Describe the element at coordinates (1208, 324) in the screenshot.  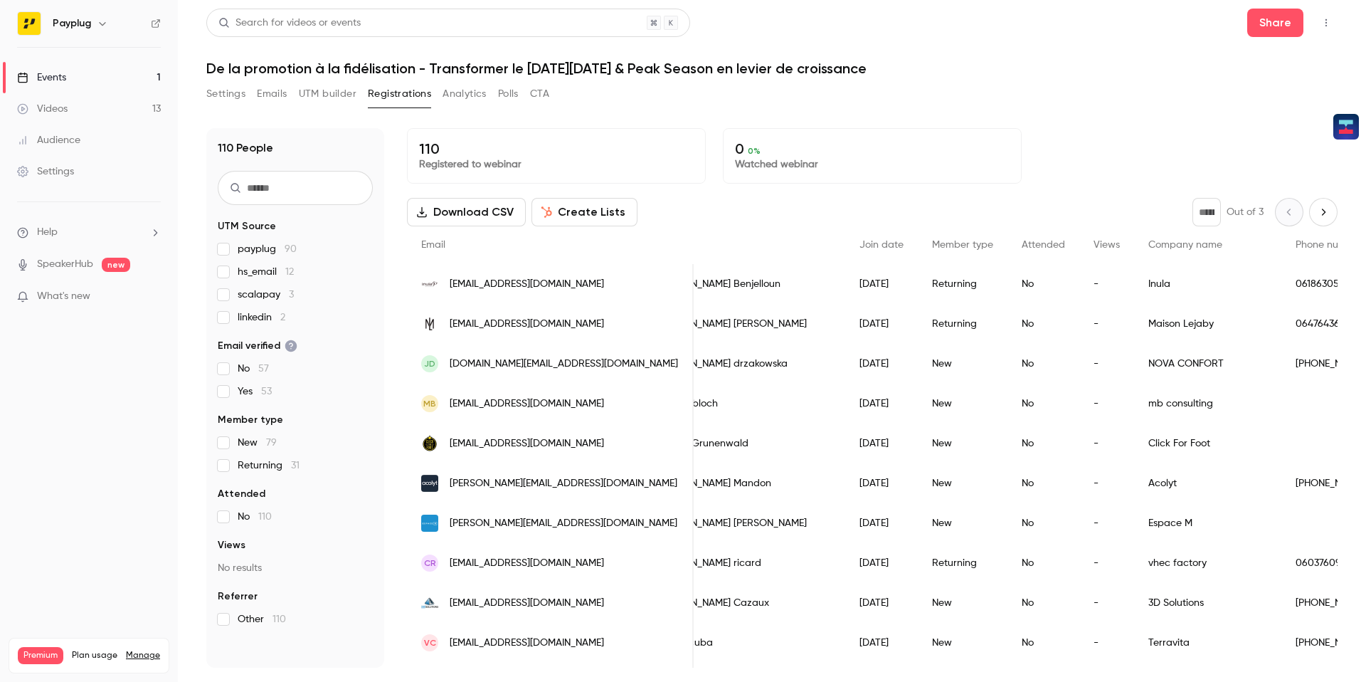
I see `div: Maison Lejaby` at that location.